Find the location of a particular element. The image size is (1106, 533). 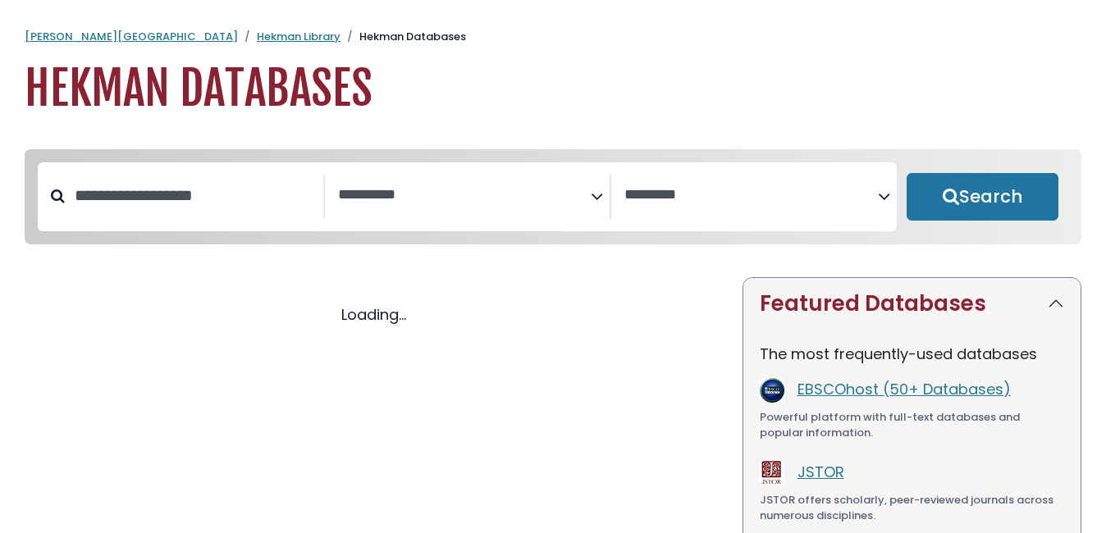

button: Featured Databases is located at coordinates (911, 304).